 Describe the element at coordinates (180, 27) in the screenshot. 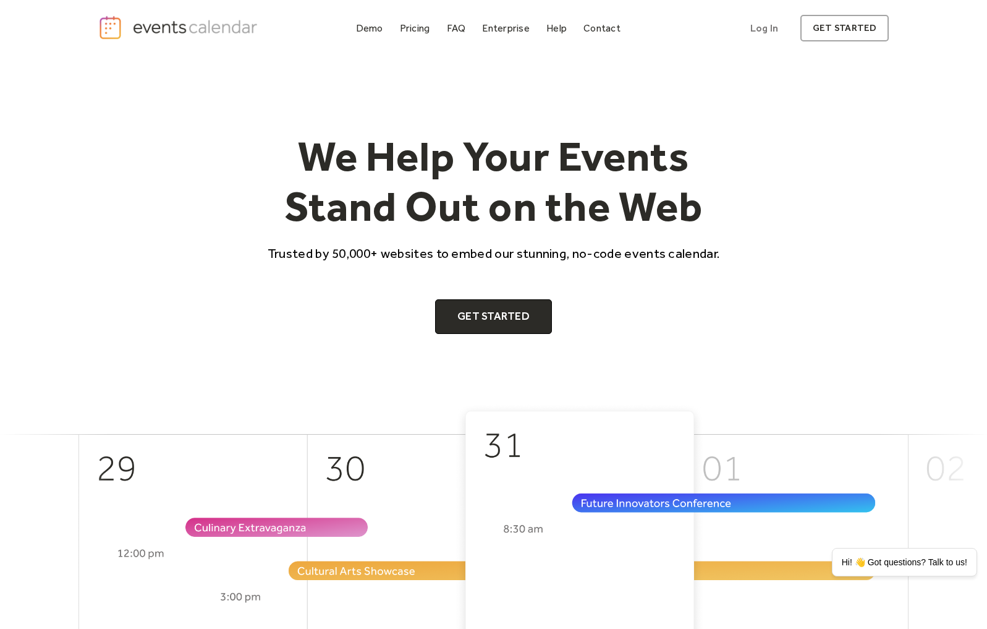

I see `a: home` at that location.